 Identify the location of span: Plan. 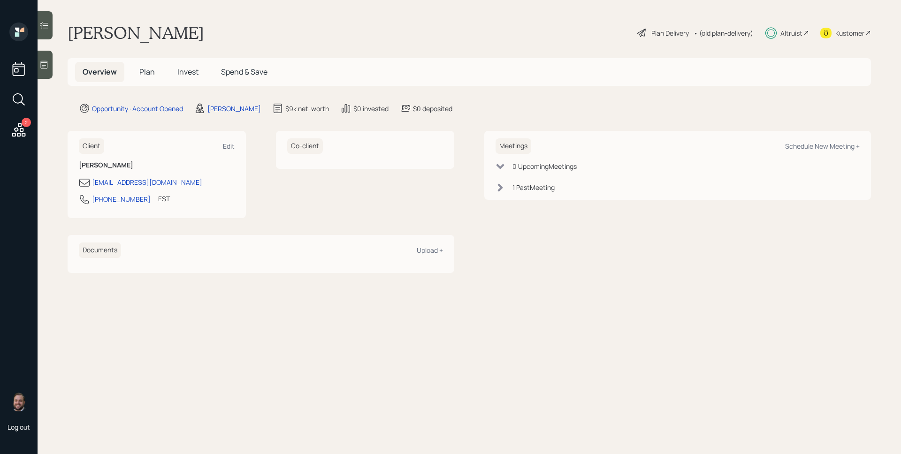
(147, 72).